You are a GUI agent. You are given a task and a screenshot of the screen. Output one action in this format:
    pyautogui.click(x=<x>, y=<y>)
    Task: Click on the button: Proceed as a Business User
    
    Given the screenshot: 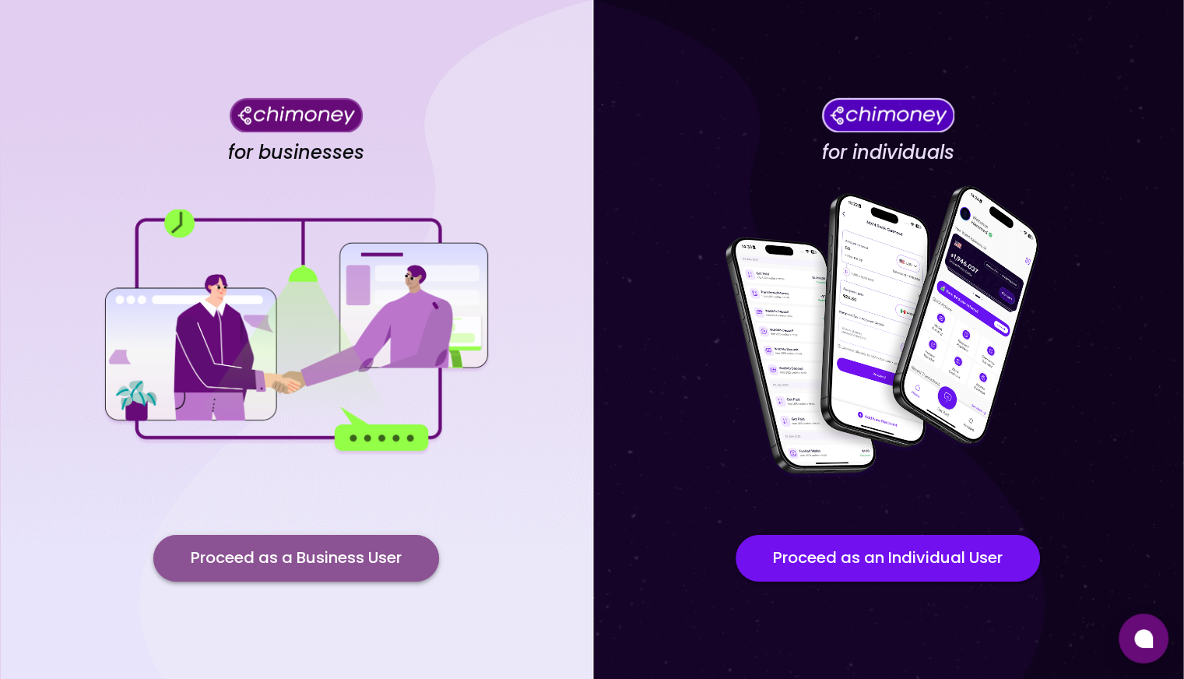 What is the action you would take?
    pyautogui.click(x=296, y=558)
    